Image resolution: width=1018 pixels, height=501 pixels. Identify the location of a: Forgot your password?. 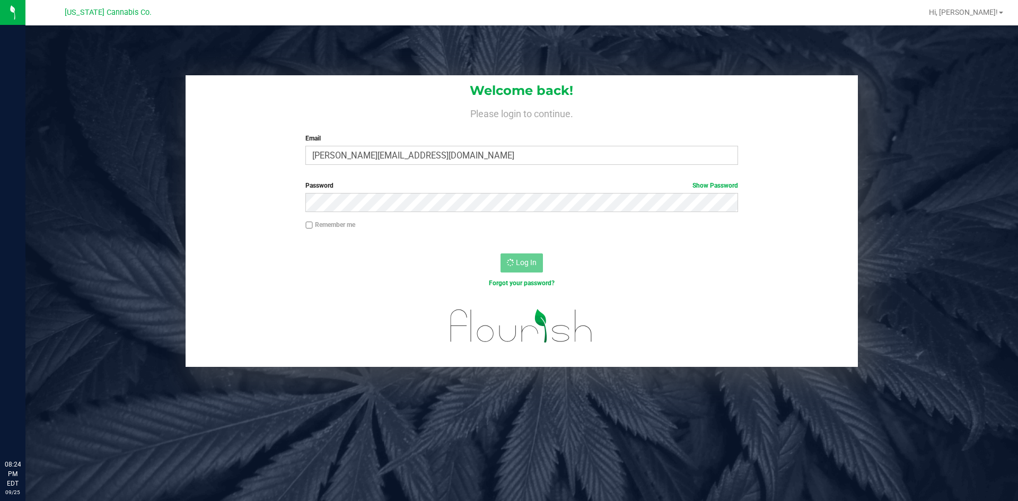
(522, 283).